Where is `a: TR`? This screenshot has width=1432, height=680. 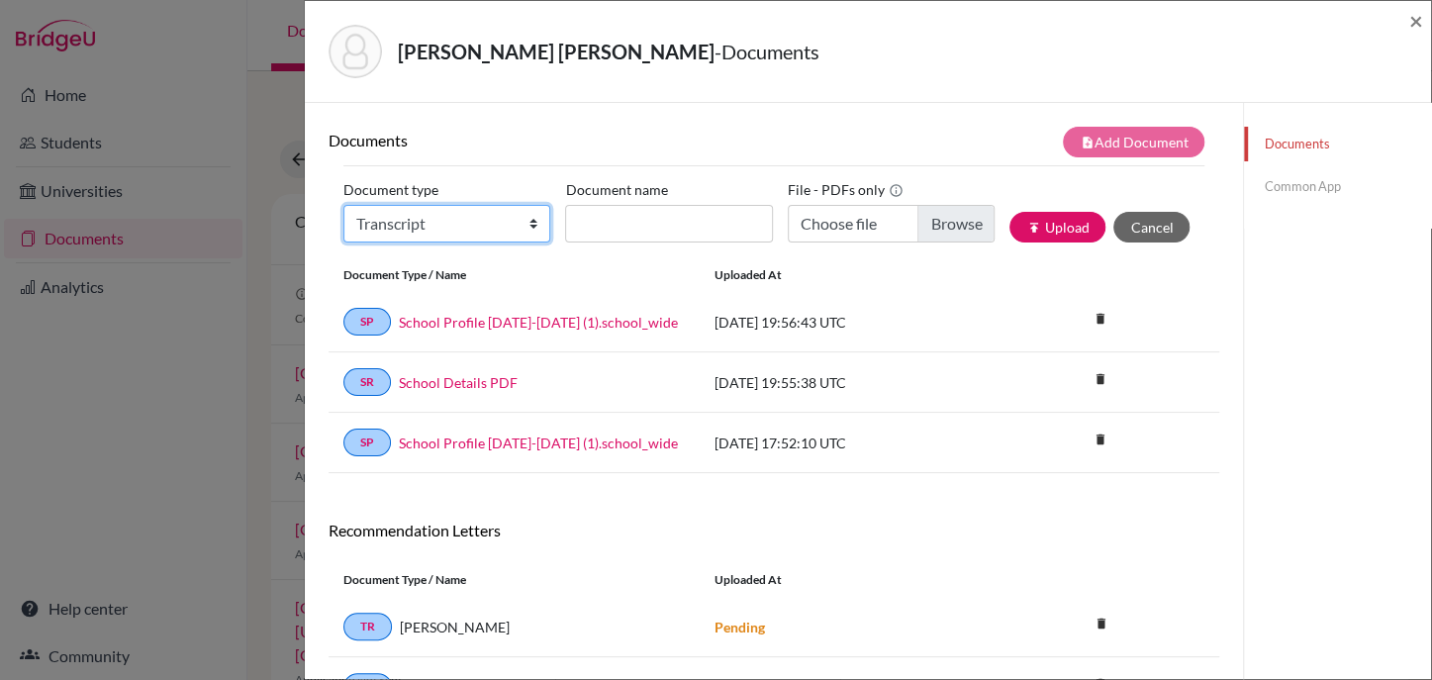
a: TR is located at coordinates (367, 626).